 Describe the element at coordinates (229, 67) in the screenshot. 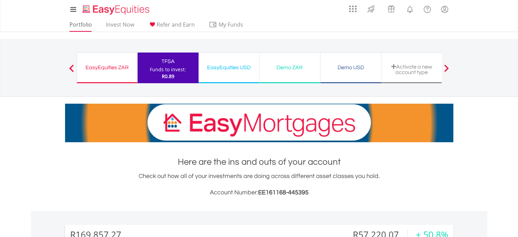

I see `div: EasyEquities USD` at that location.